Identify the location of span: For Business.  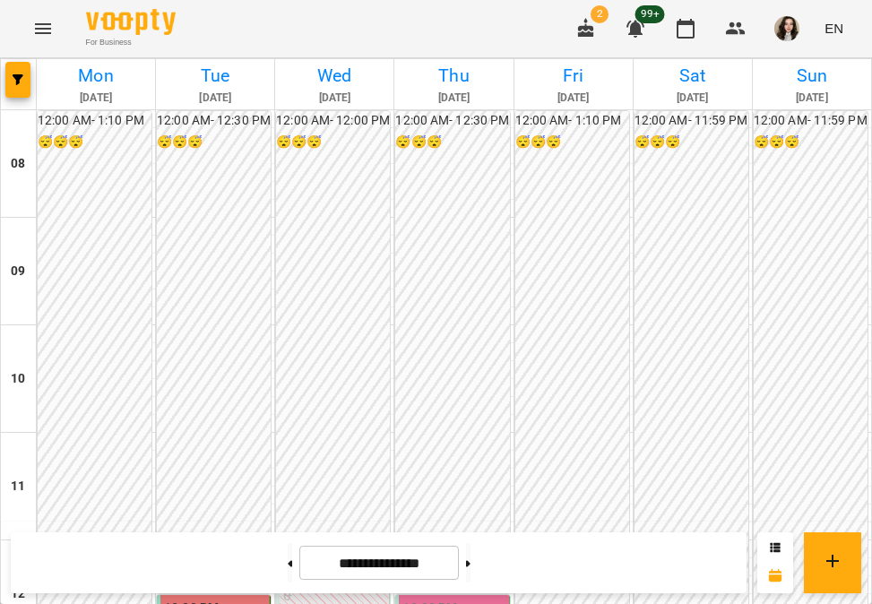
(131, 42).